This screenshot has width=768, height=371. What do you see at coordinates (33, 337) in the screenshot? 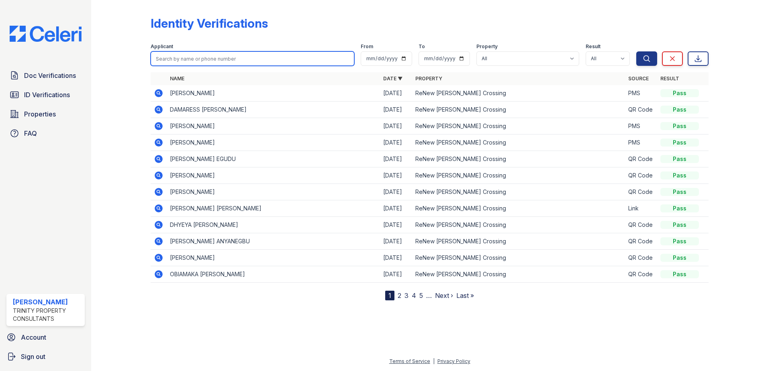
I see `span: Account` at bounding box center [33, 337].